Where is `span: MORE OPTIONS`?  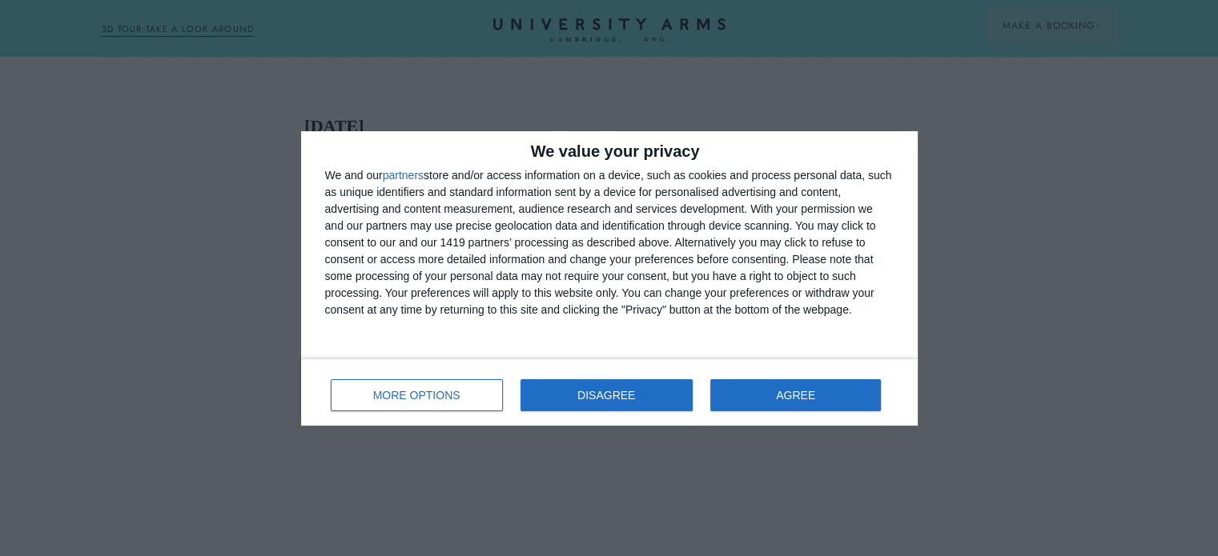 span: MORE OPTIONS is located at coordinates (416, 396).